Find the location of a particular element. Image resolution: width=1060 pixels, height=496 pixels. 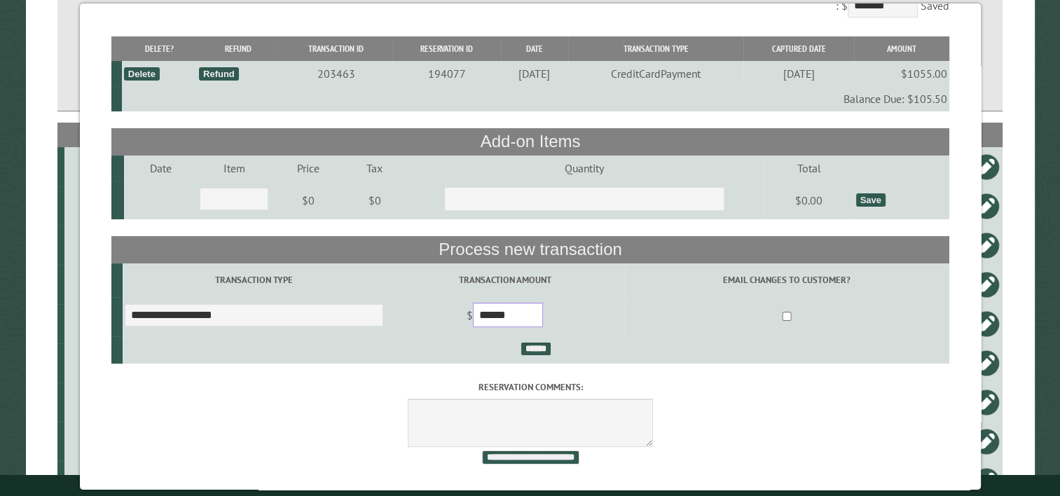

div: 22 is located at coordinates (105, 442).